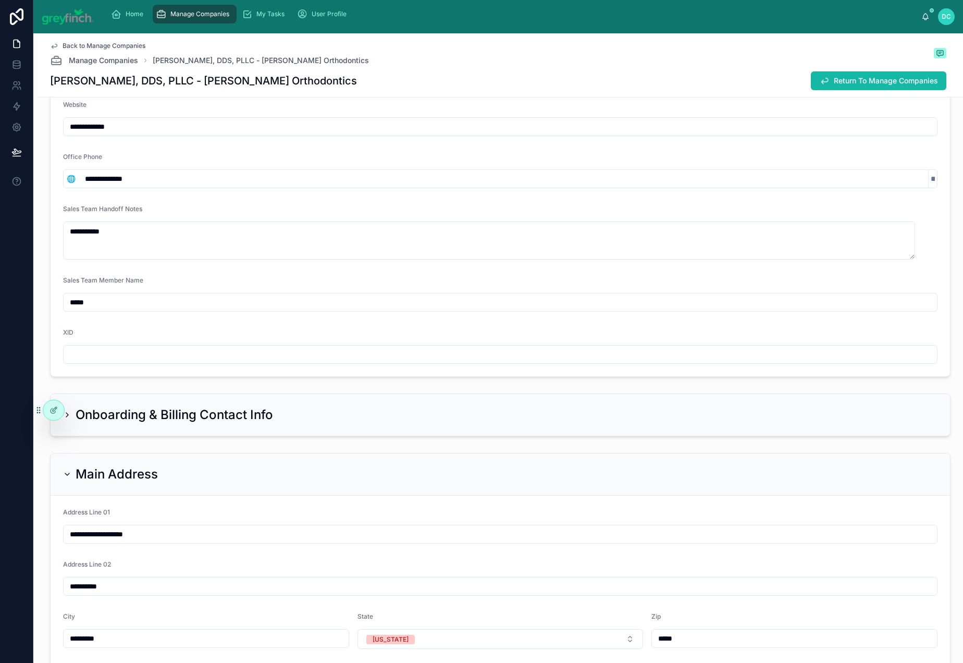 This screenshot has height=663, width=963. What do you see at coordinates (86, 511) in the screenshot?
I see `span: Address Line 01` at bounding box center [86, 511].